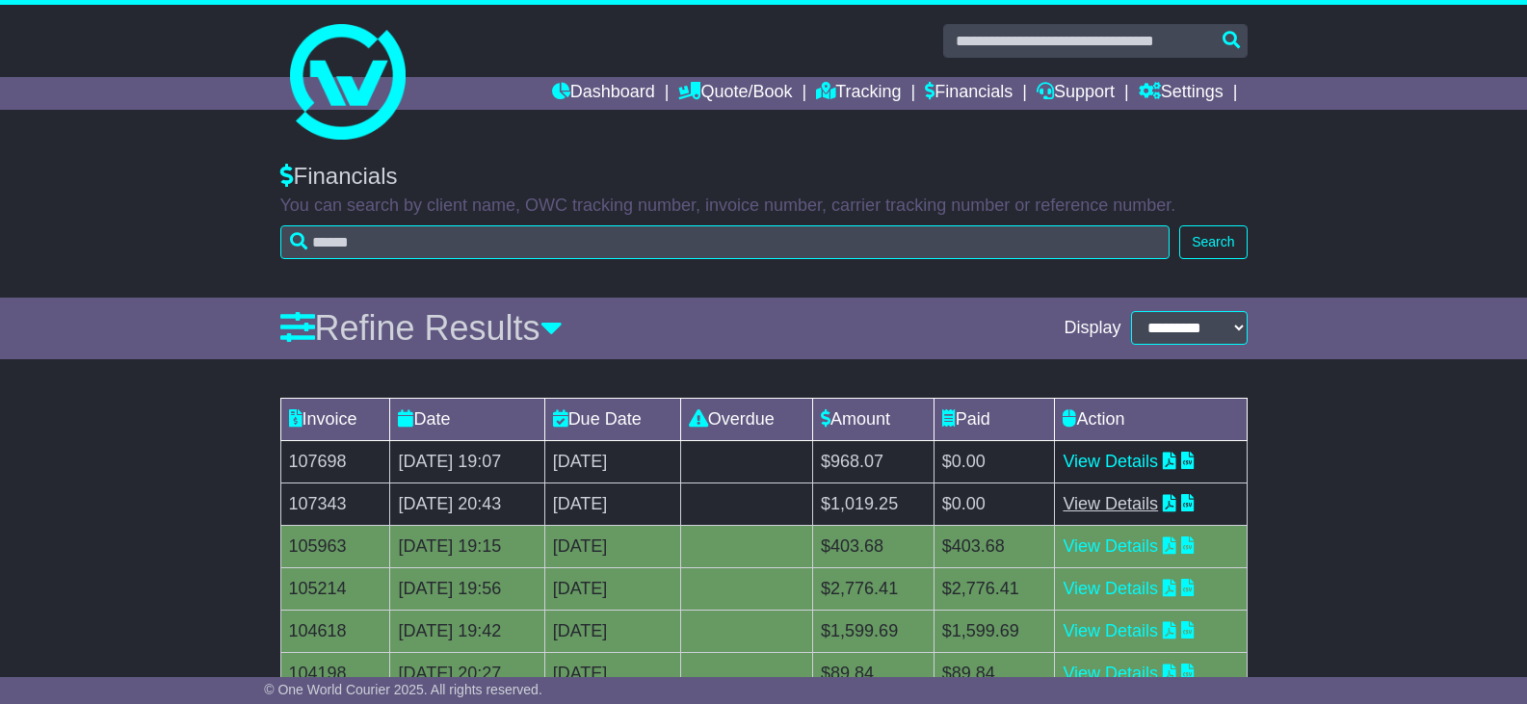 Image resolution: width=1527 pixels, height=704 pixels. I want to click on td: Overdue, so click(746, 419).